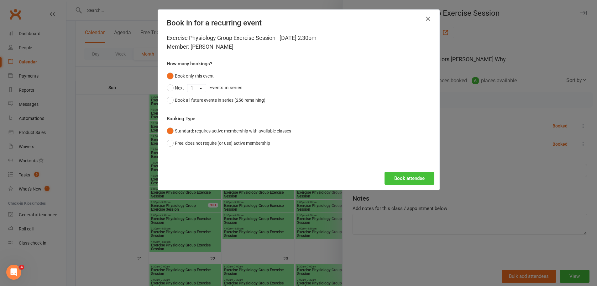 This screenshot has width=597, height=286. I want to click on button: Free: does not require (or use) active membership, so click(219, 143).